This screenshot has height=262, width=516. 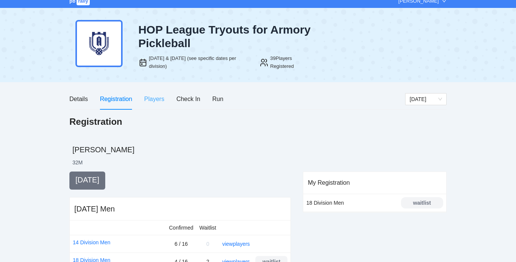 I want to click on div: Registration, so click(x=116, y=99).